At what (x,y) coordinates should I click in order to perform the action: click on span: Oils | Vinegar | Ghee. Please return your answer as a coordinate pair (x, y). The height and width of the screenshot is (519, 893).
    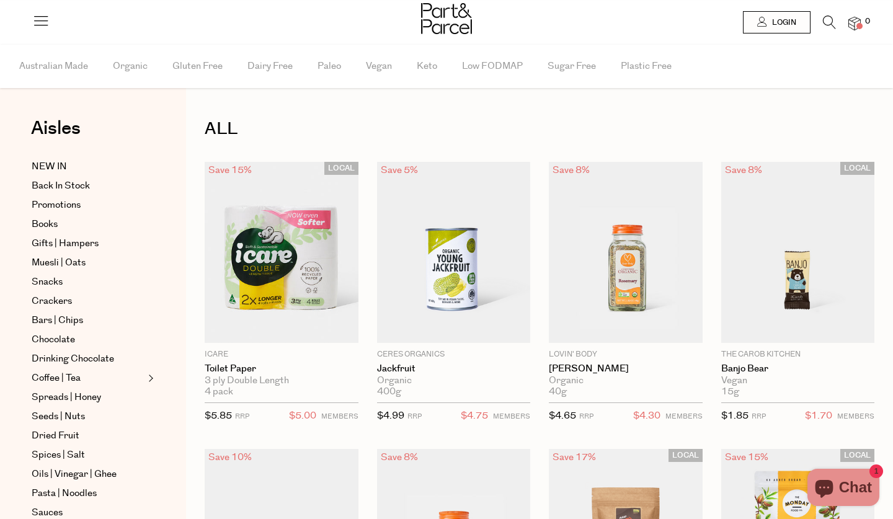
    Looking at the image, I should click on (74, 474).